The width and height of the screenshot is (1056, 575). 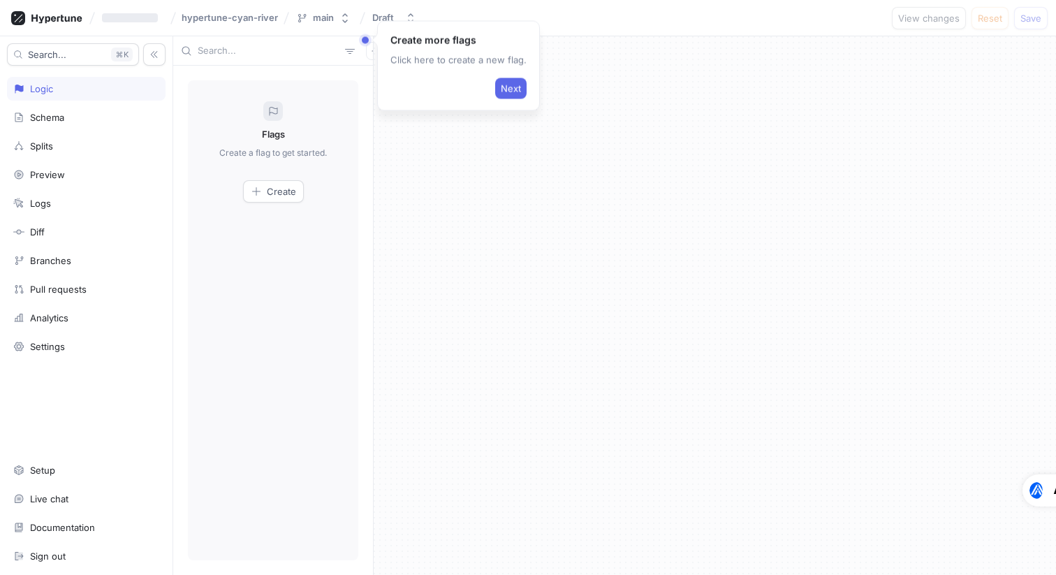 What do you see at coordinates (990, 18) in the screenshot?
I see `button: Reset` at bounding box center [990, 18].